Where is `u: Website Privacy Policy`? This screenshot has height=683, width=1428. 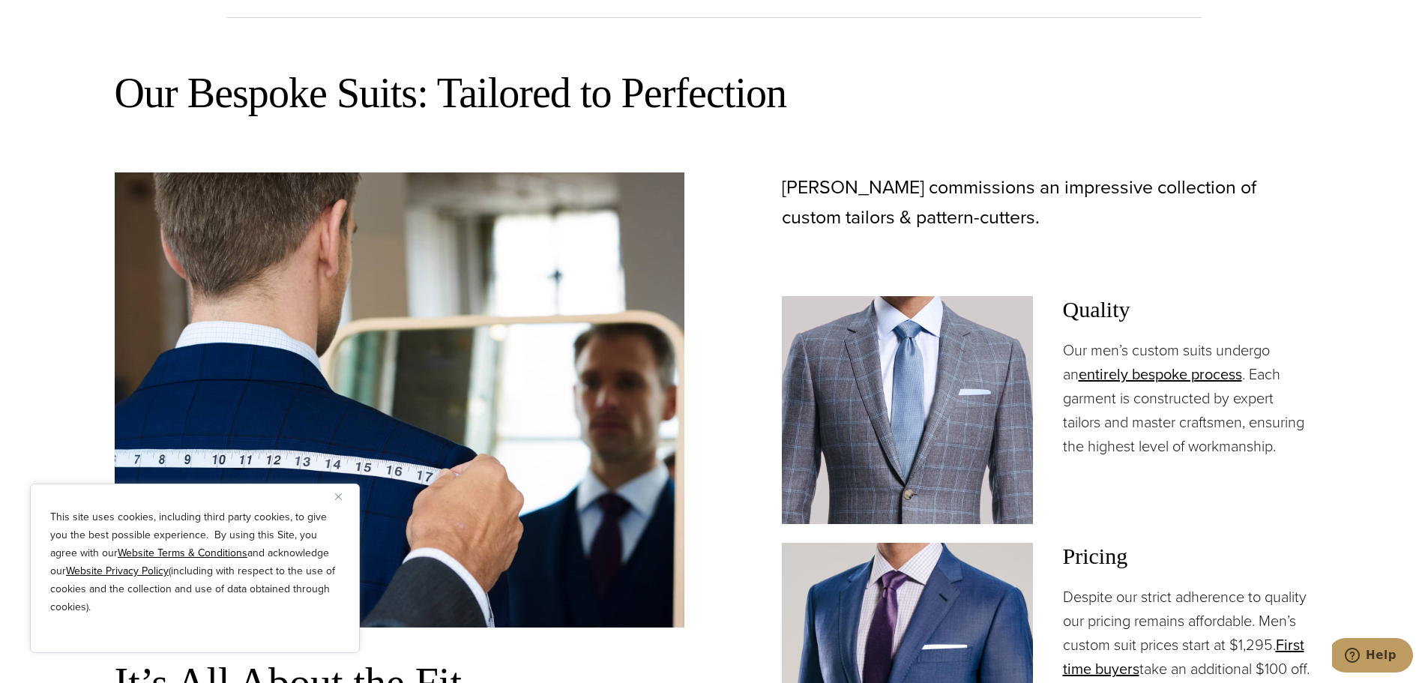
u: Website Privacy Policy is located at coordinates (117, 570).